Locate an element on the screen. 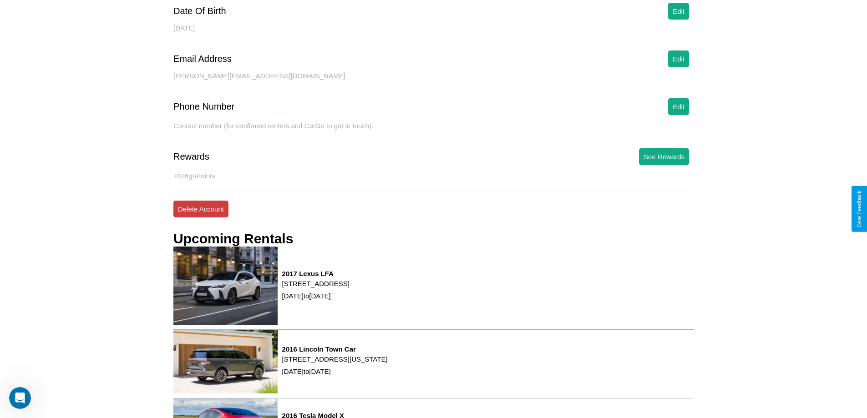 This screenshot has height=418, width=867. h3: 2016 Lincoln Town Car is located at coordinates (335, 349).